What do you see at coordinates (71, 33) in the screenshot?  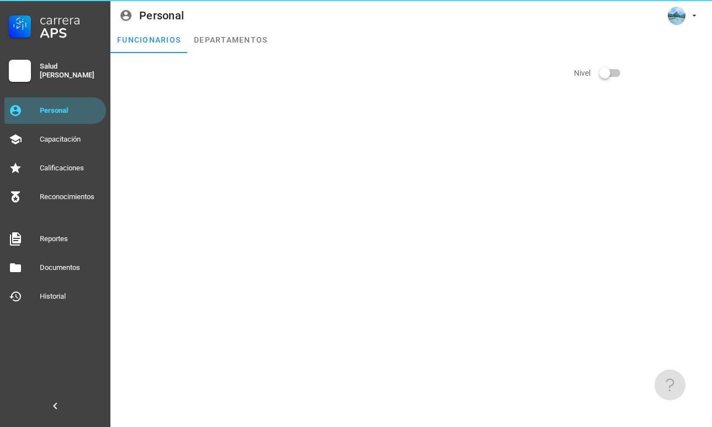 I see `div: APS` at bounding box center [71, 33].